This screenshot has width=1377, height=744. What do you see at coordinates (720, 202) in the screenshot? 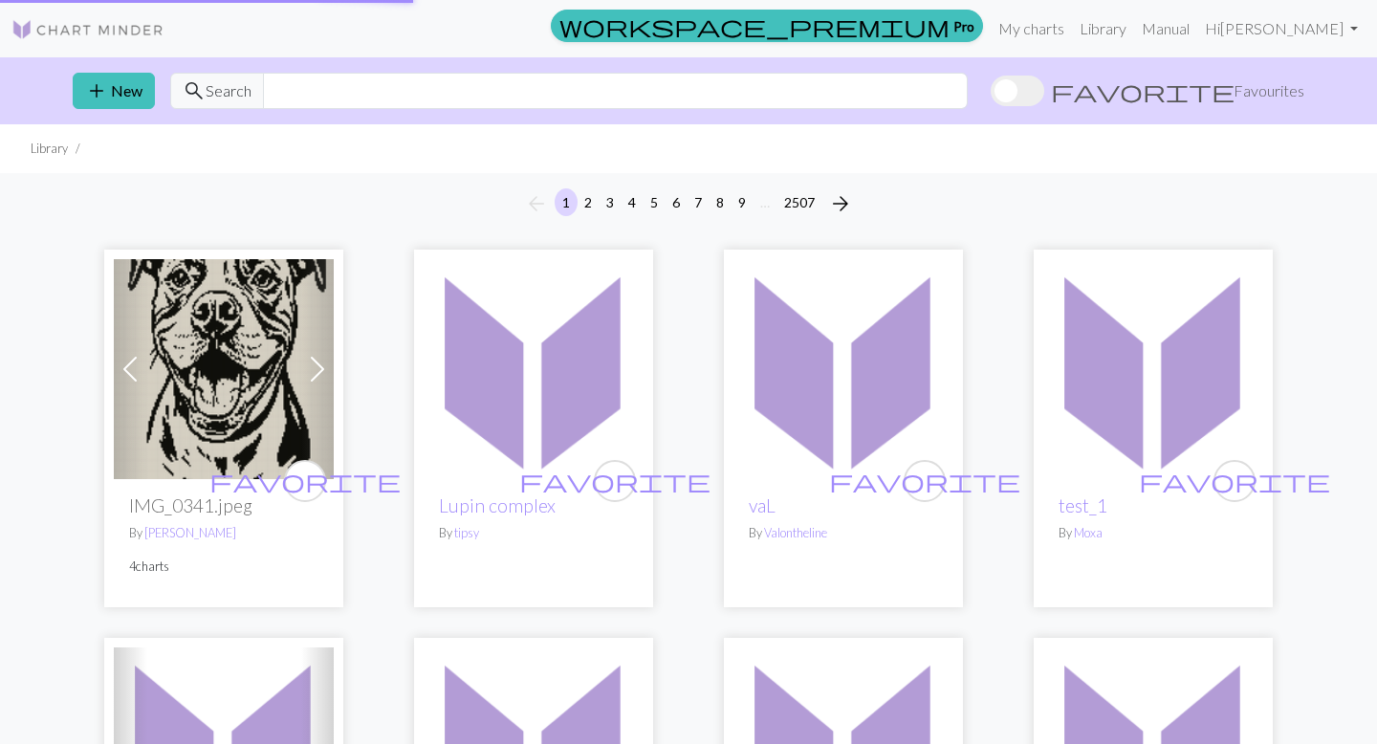
I see `button: 8` at bounding box center [720, 202].